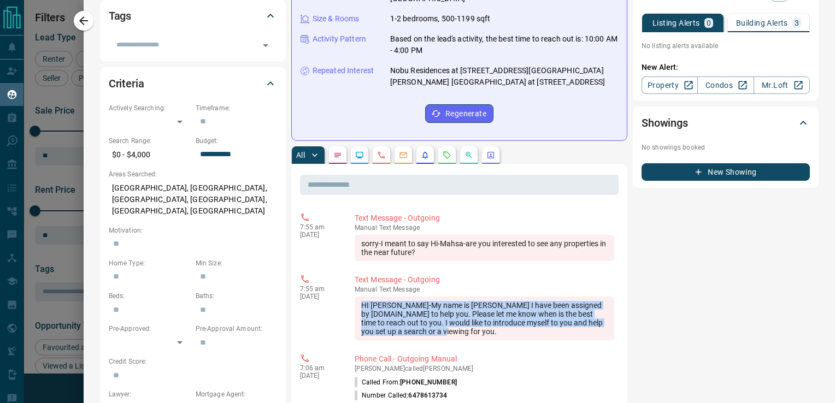  I want to click on div: Showings, so click(726, 123).